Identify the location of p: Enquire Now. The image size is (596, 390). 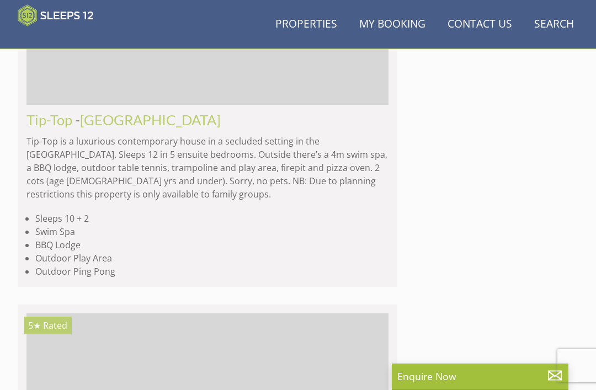
(480, 376).